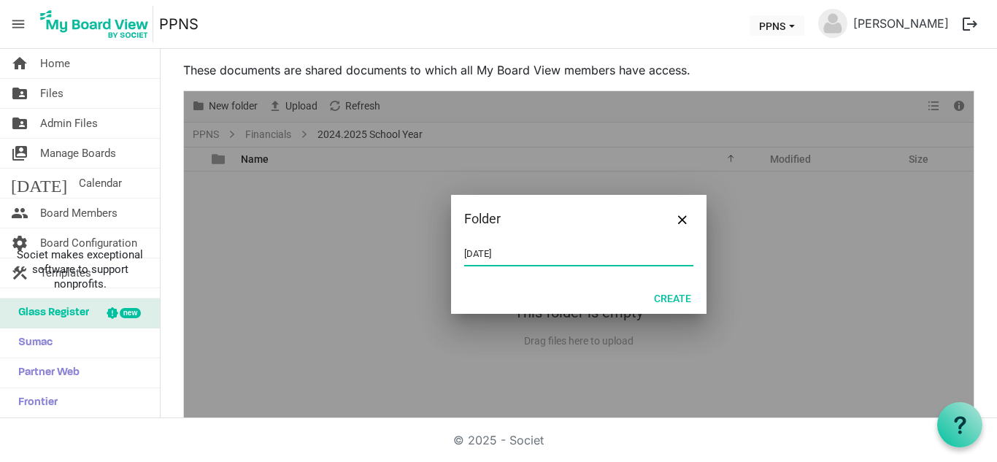 This screenshot has width=997, height=462. Describe the element at coordinates (78, 153) in the screenshot. I see `span: Manage Boards` at that location.